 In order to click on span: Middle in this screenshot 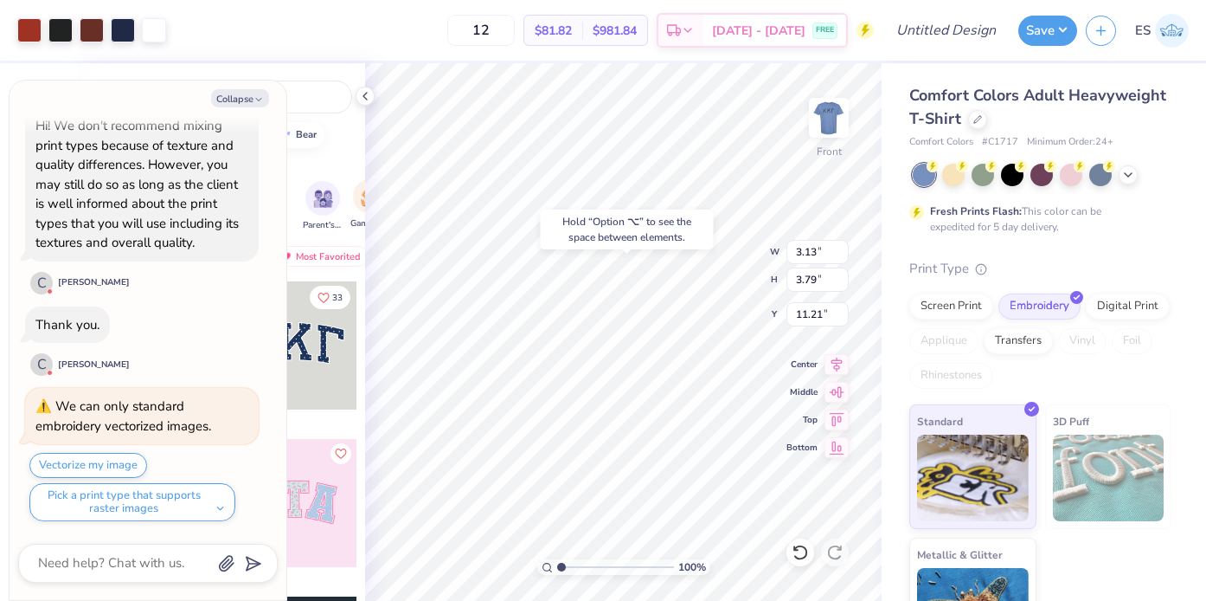, I will do `click(802, 392)`.